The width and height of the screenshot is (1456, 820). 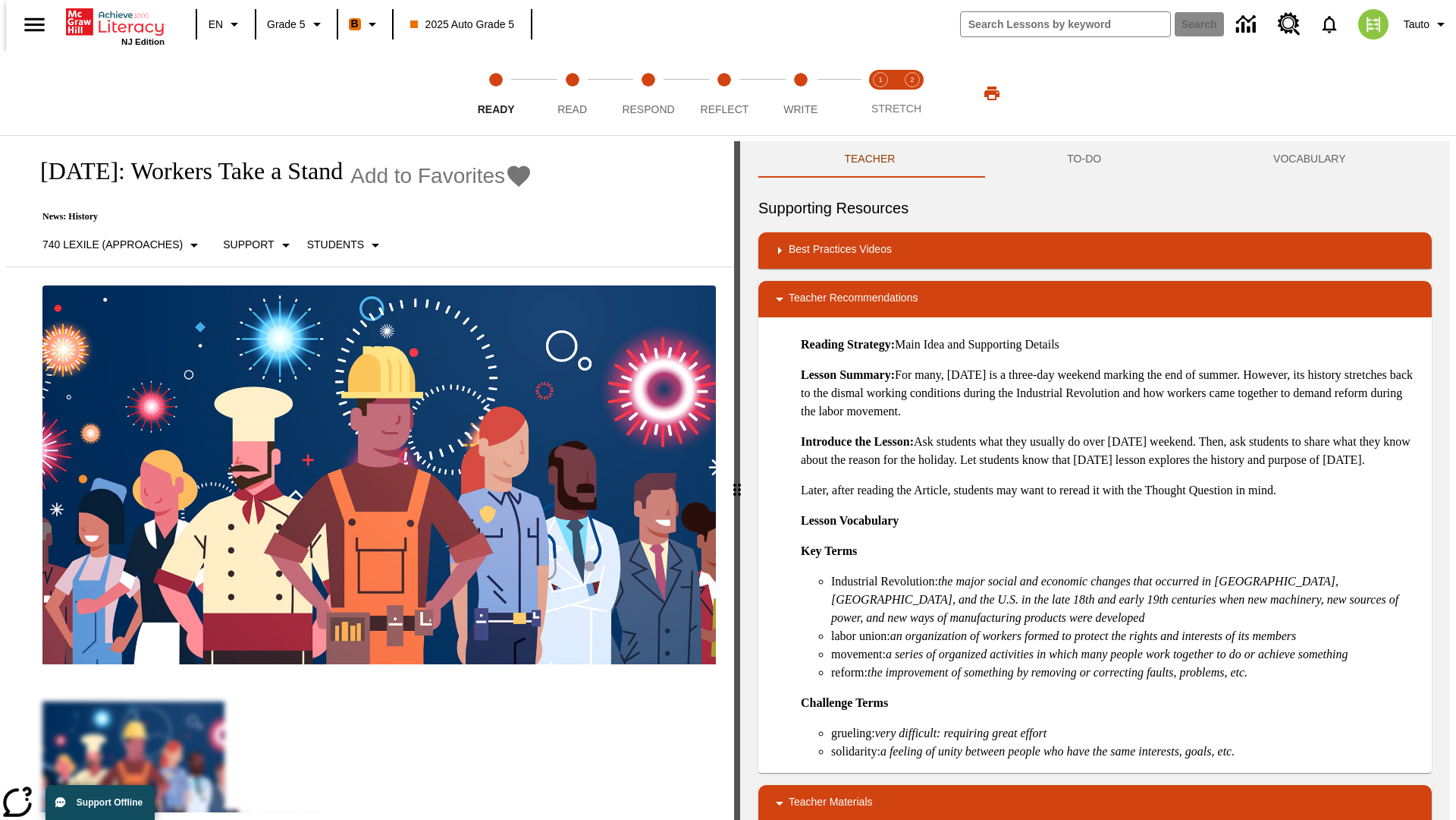 I want to click on li: grueling:, so click(x=1126, y=733).